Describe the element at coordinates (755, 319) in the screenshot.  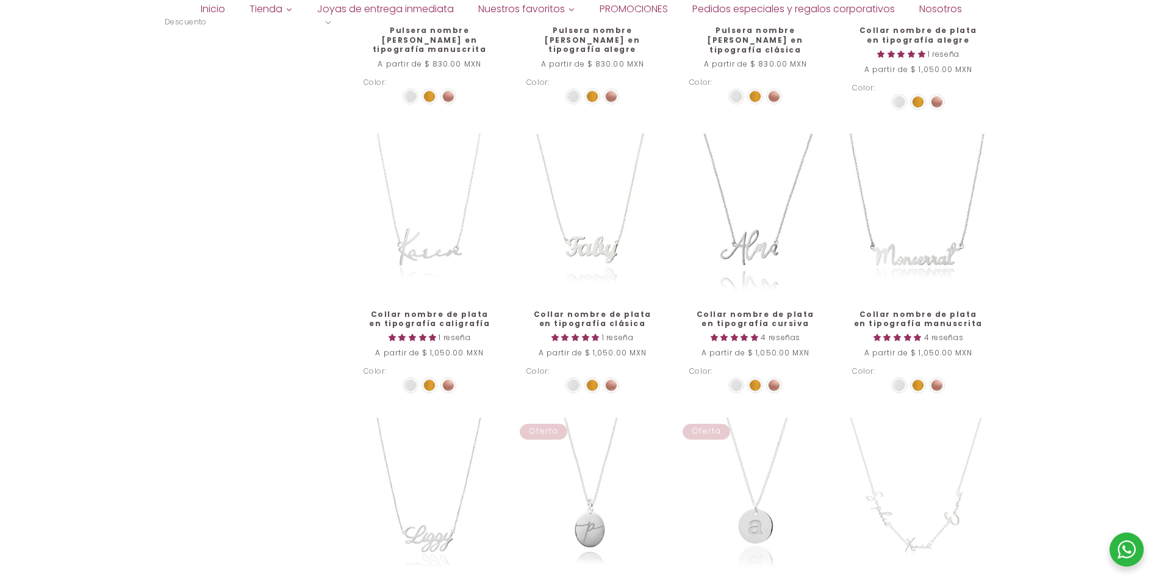
I see `a: Collar nombre de plata en tipografía cursiva` at that location.